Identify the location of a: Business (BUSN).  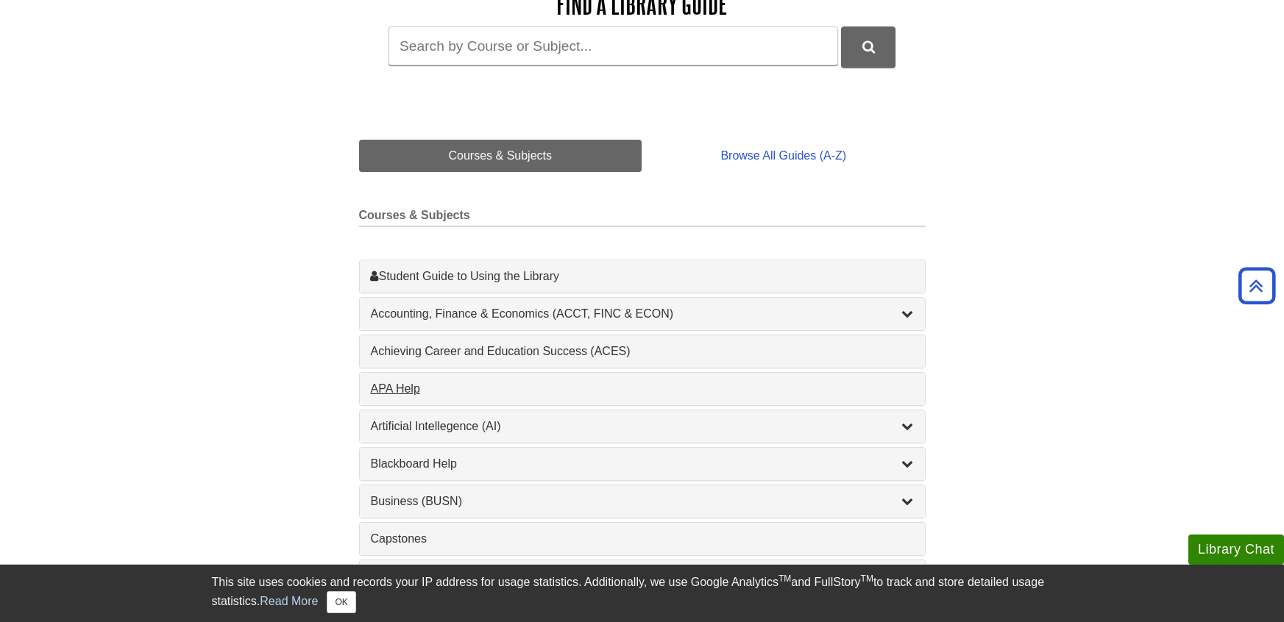
(642, 502).